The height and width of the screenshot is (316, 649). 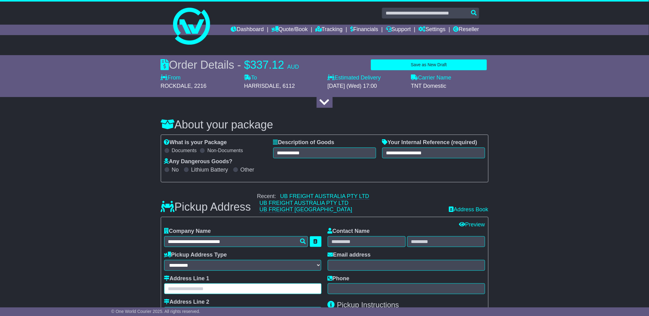 I want to click on span: AUD, so click(x=293, y=67).